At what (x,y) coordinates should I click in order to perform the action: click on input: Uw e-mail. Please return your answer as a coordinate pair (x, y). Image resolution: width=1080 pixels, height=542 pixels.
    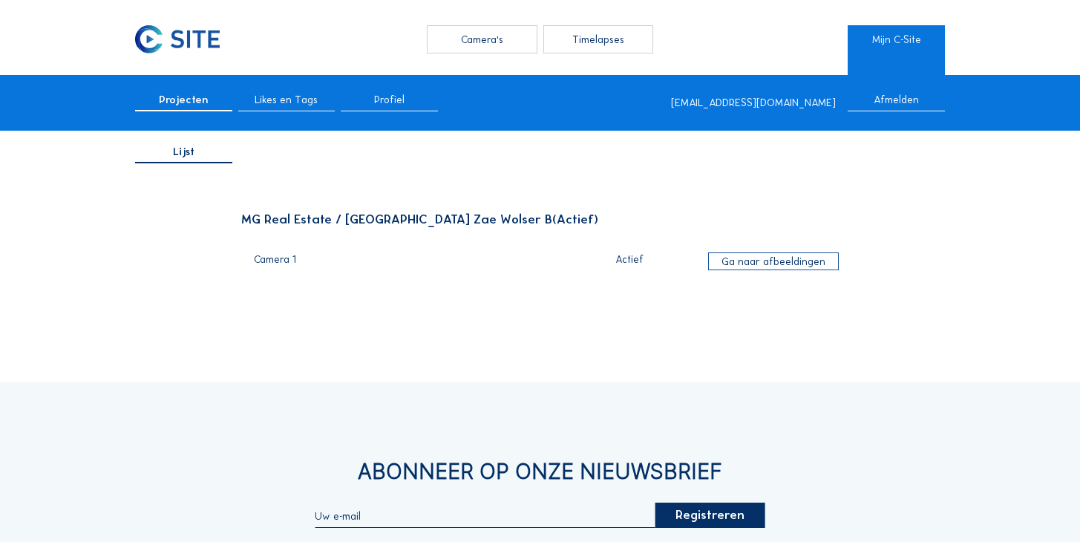
    Looking at the image, I should click on (485, 516).